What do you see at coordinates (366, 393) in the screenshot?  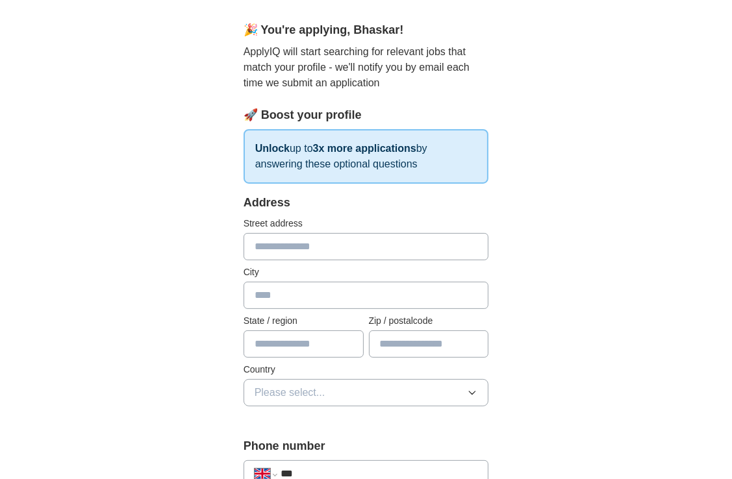 I see `button: Please select...` at bounding box center [366, 393].